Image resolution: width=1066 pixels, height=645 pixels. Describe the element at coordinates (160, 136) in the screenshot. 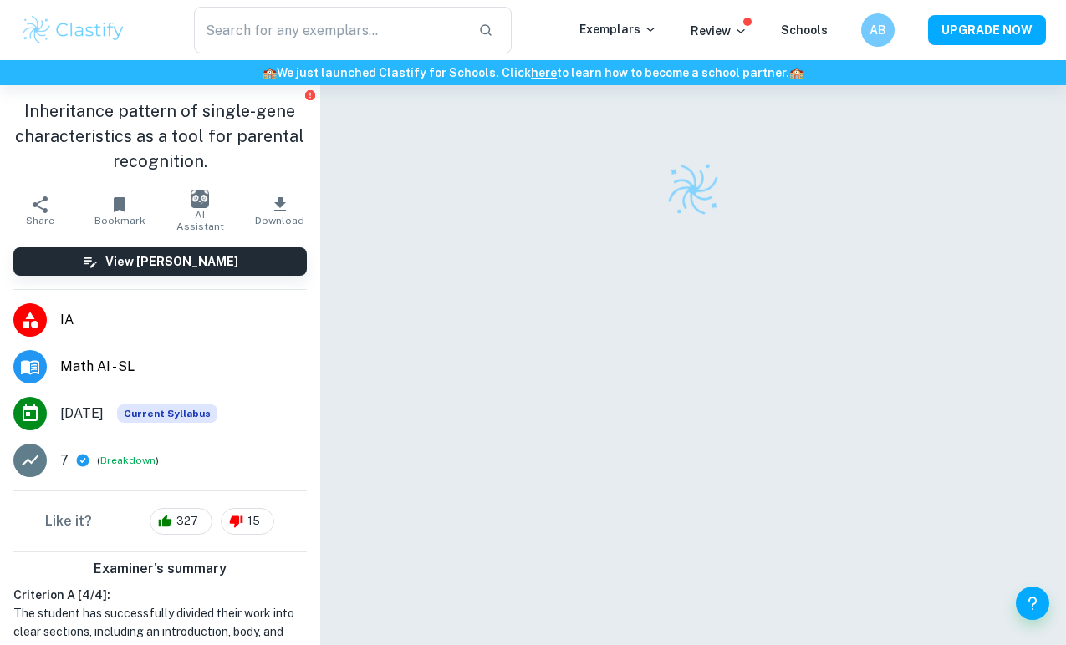

I see `h1: Inheritance pattern of single-gene characteristics as a tool for parental recognition.` at that location.